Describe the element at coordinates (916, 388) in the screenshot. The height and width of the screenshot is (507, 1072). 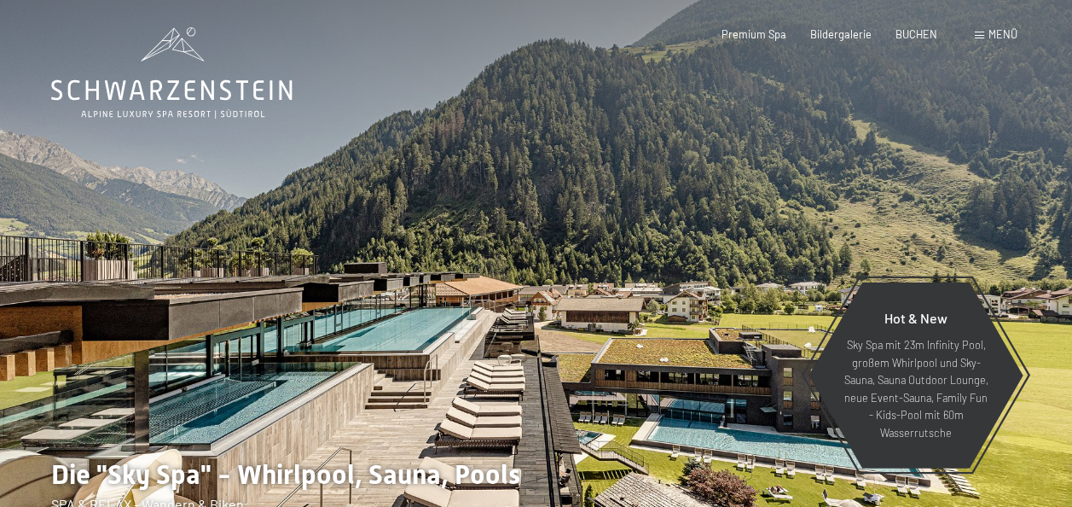
I see `p: Sky Spa mit 23m Infinity Pool, großem Whirlpool und Sky-Sauna, Sauna Outdoor Lounge, neue Event-S...` at that location.